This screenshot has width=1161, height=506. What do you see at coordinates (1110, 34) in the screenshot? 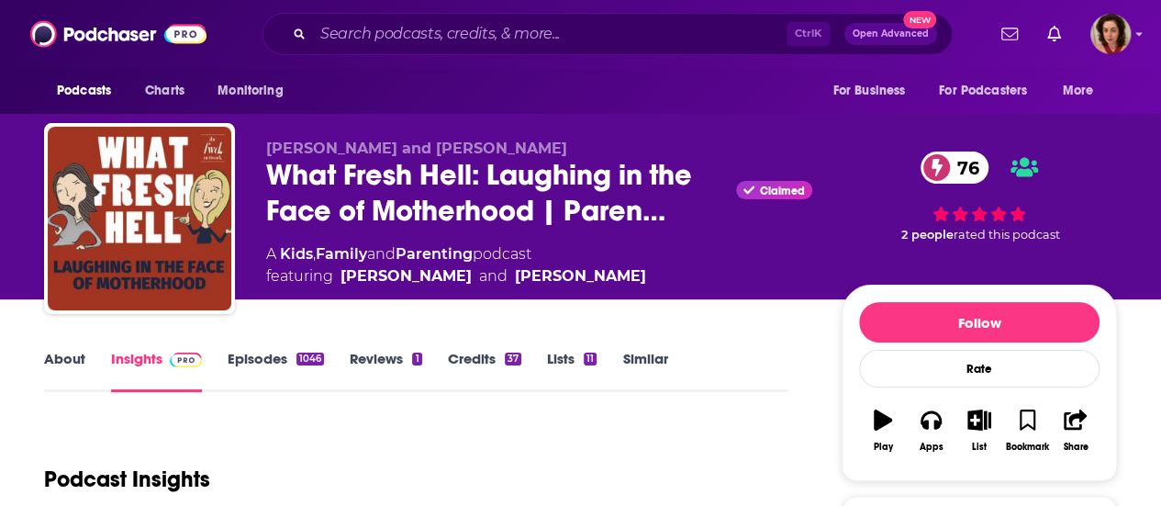
I see `button: Show profile menu` at bounding box center [1110, 34].